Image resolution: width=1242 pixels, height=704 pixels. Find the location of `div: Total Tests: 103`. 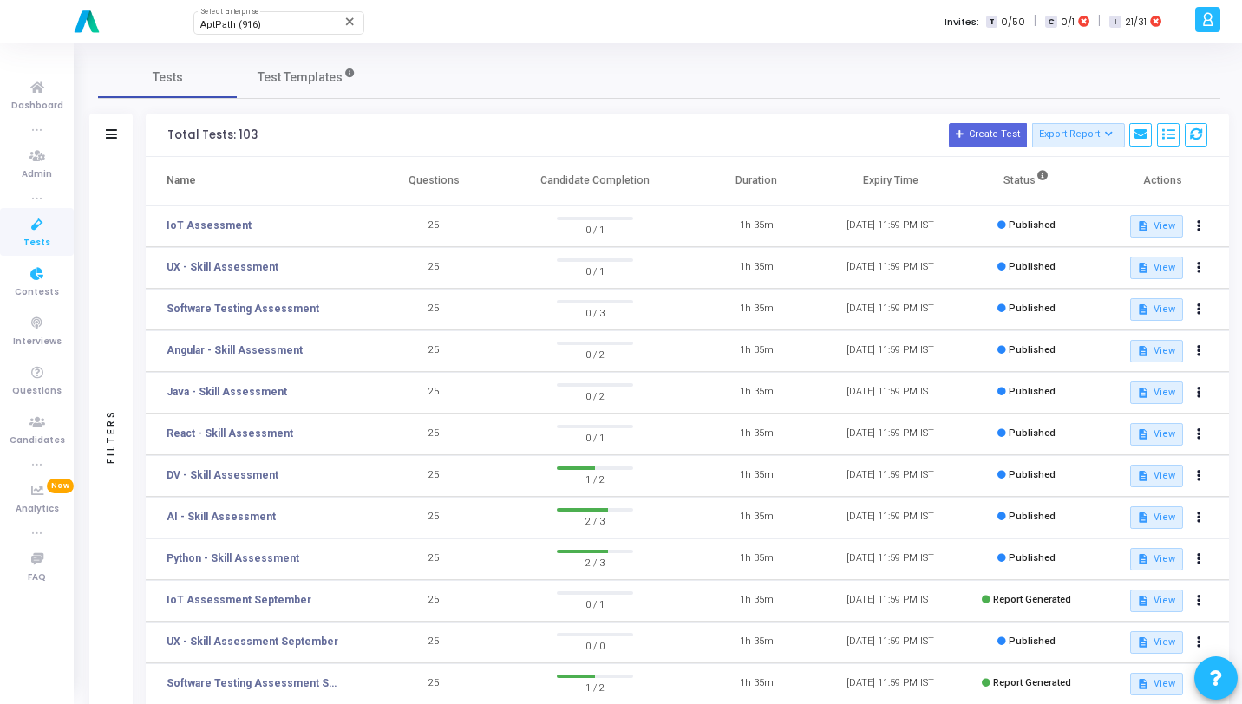

div: Total Tests: 103 is located at coordinates (212, 135).